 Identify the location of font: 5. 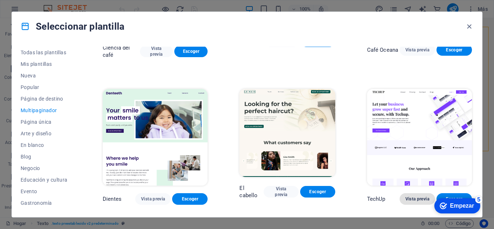
(48, 5).